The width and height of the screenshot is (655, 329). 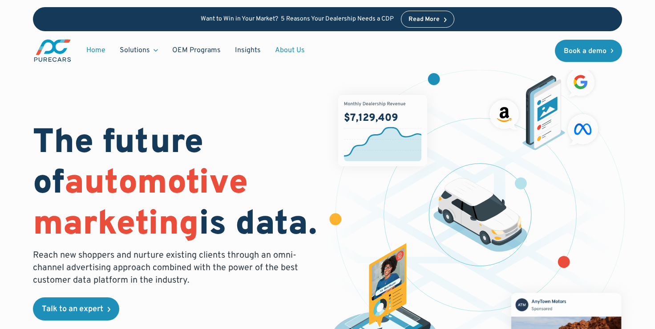 I want to click on img: ads on social media and advertising partners, so click(x=544, y=107).